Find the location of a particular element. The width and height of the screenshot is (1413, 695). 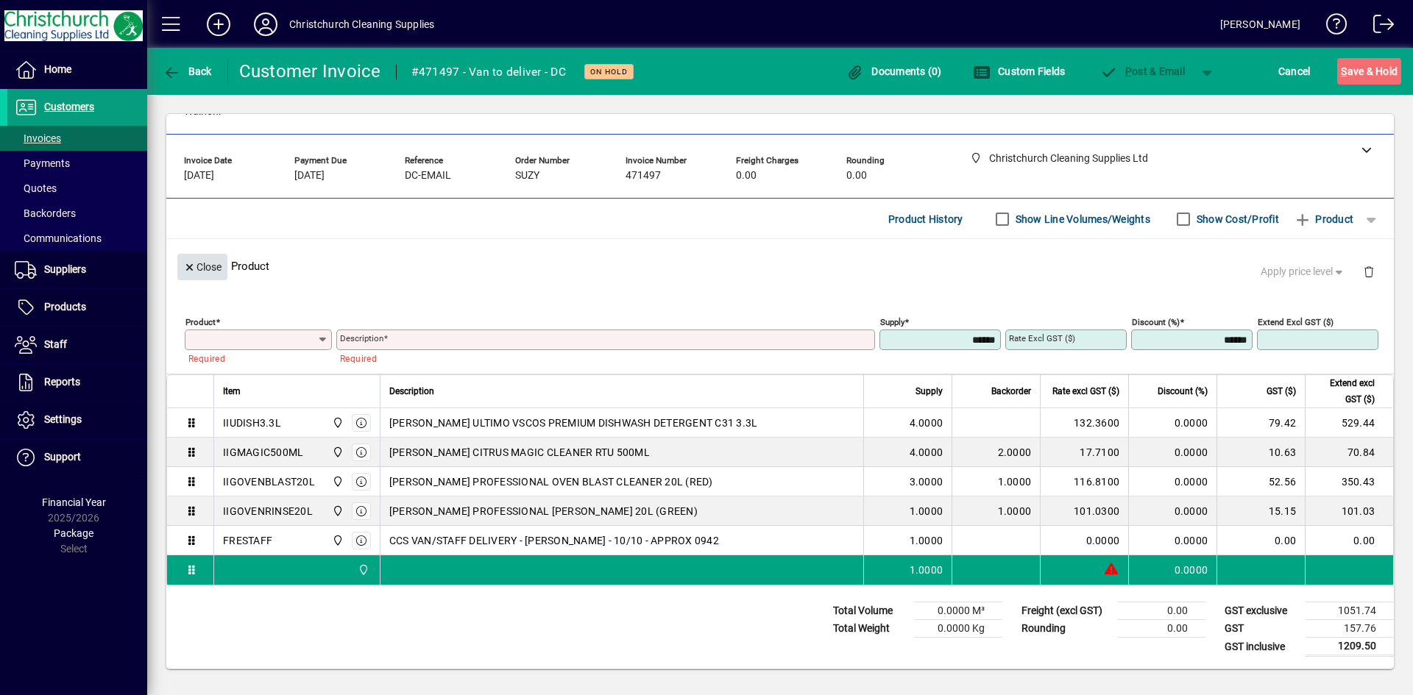

mat-label: Product is located at coordinates (200, 322).